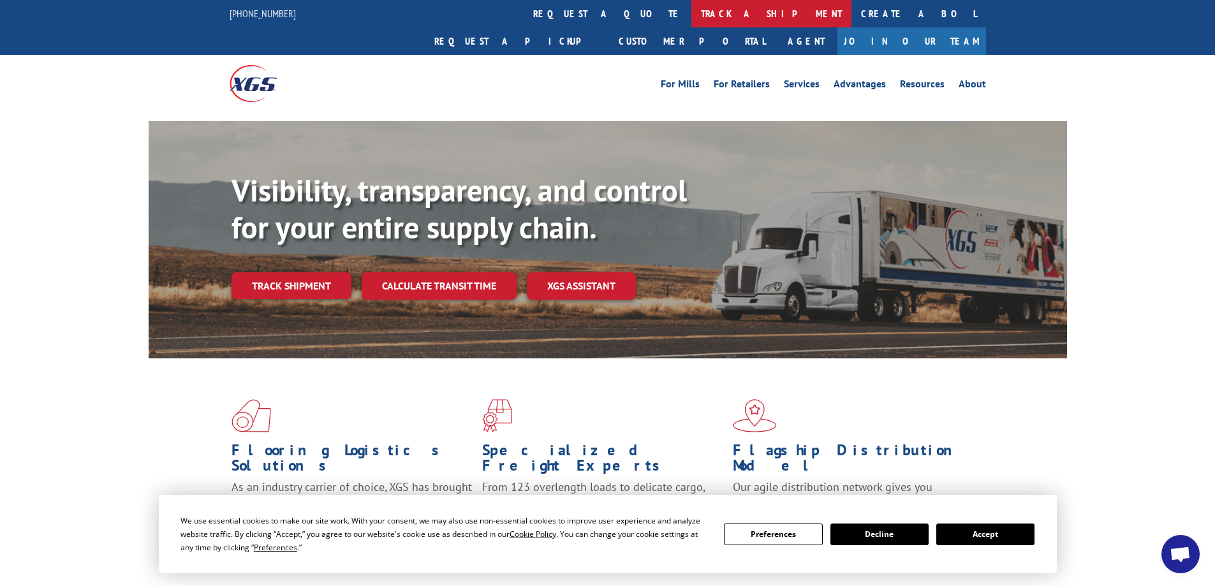 This screenshot has width=1215, height=586. I want to click on a: For Mills, so click(680, 86).